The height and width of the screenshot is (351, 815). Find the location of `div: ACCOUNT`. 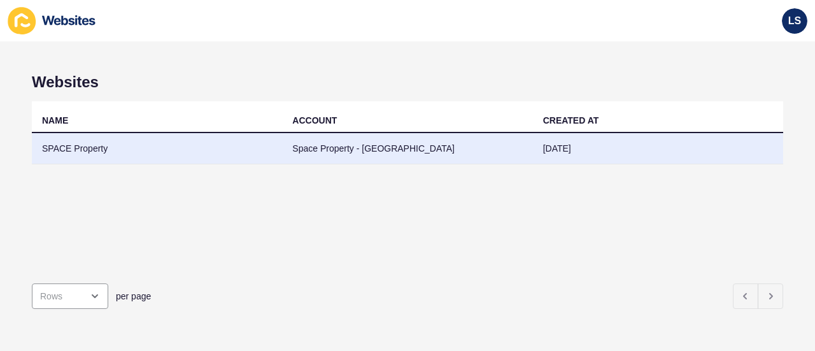

div: ACCOUNT is located at coordinates (315, 120).